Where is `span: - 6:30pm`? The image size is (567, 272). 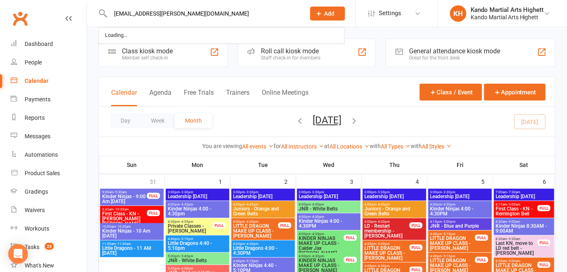 span: - 6:30pm is located at coordinates (186, 268).